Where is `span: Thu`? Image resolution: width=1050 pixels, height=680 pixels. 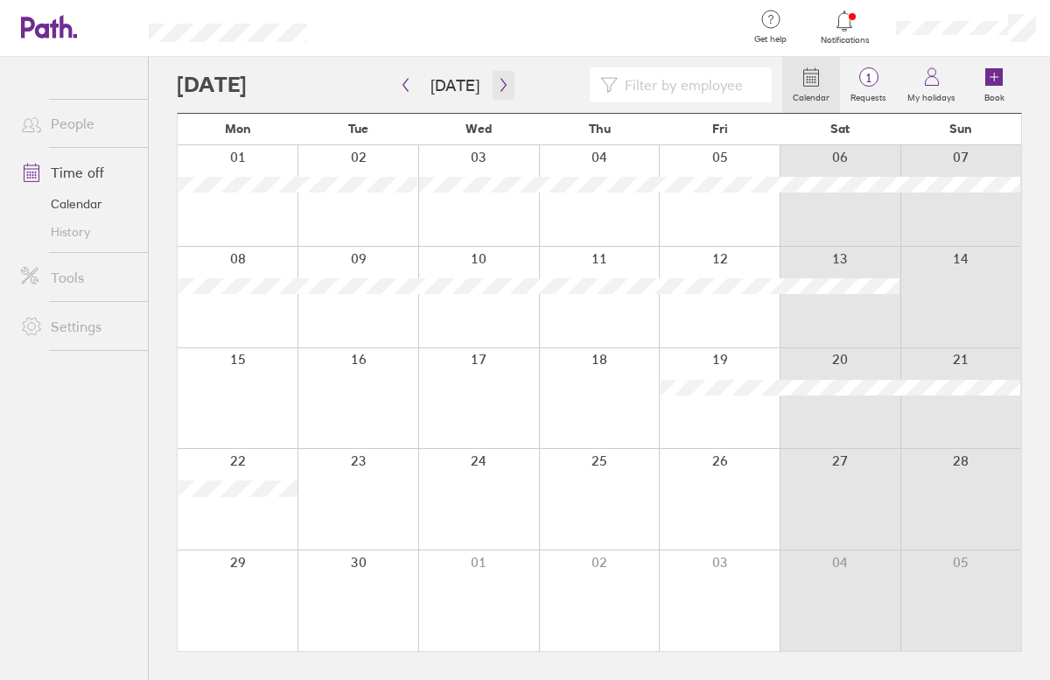
span: Thu is located at coordinates (599, 129).